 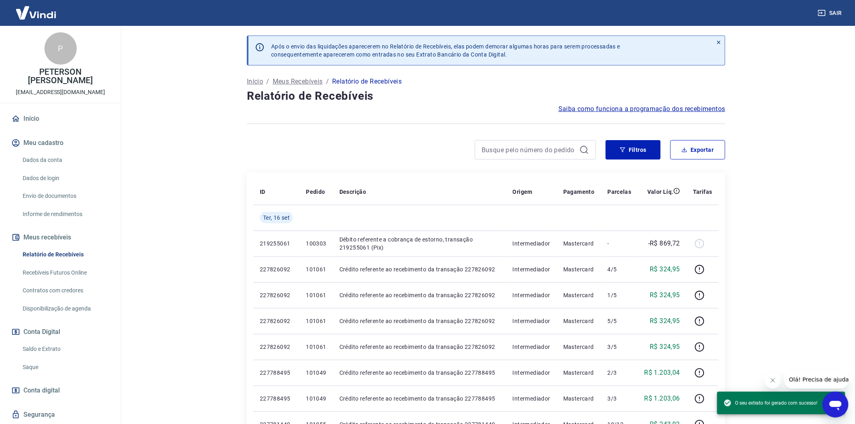 I want to click on a: Recebíveis Futuros Online, so click(x=65, y=273).